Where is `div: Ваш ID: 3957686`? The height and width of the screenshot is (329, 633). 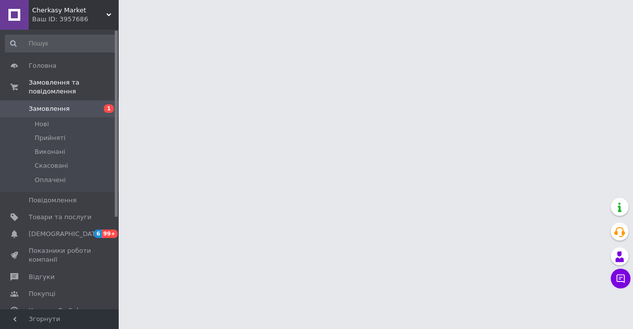 div: Ваш ID: 3957686 is located at coordinates (75, 19).